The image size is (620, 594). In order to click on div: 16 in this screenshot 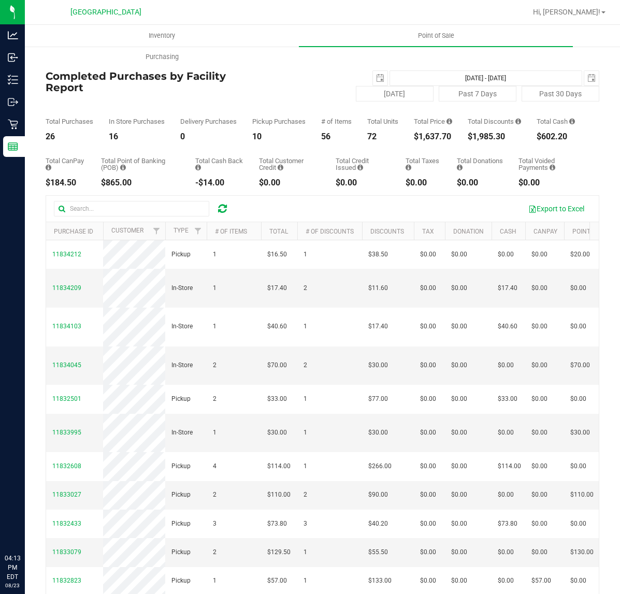, I will do `click(137, 137)`.